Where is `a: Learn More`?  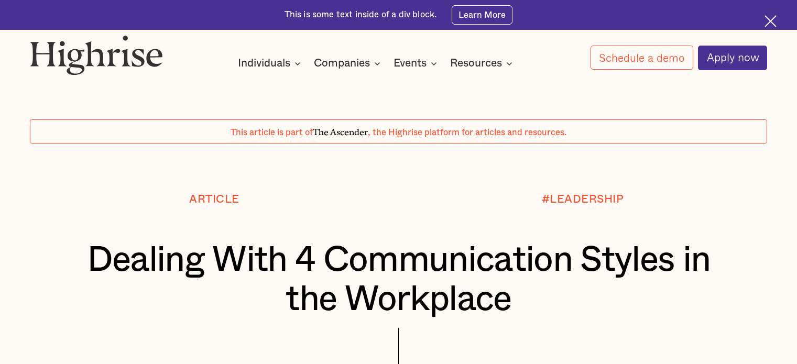 a: Learn More is located at coordinates (482, 15).